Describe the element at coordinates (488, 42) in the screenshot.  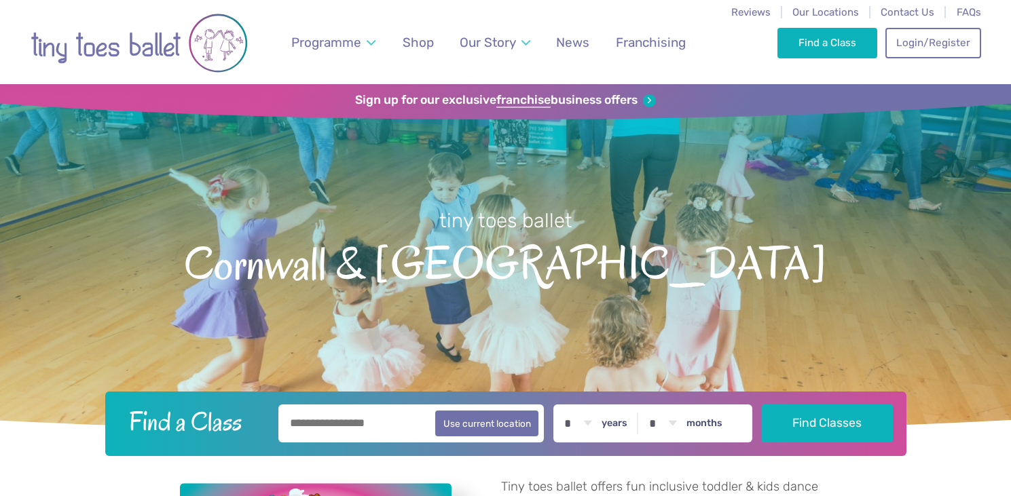
I see `span: Our Story` at that location.